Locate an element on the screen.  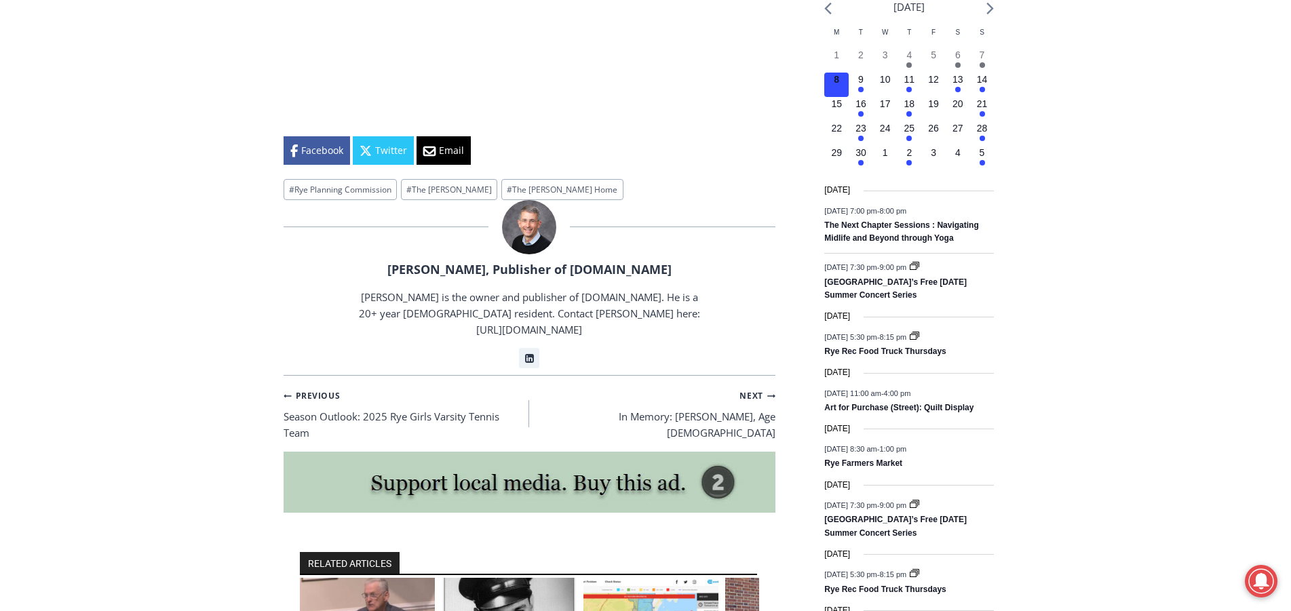
time: 19 is located at coordinates (933, 104).